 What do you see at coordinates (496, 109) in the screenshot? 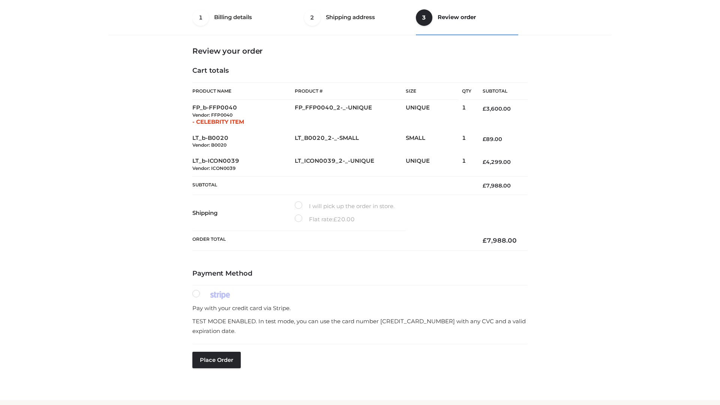
I see `bdi: 3,600.00` at bounding box center [496, 109].